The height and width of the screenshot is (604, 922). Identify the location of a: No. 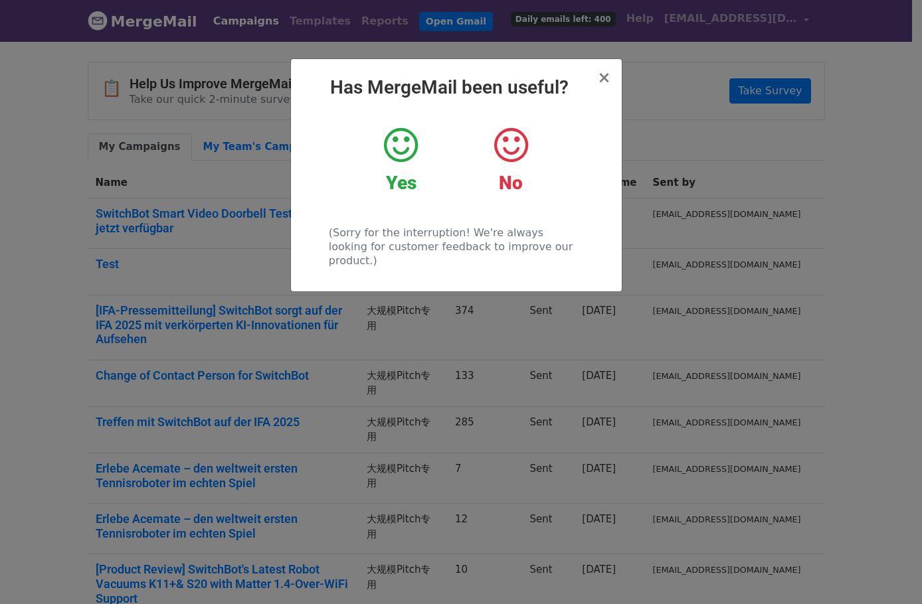
(510, 160).